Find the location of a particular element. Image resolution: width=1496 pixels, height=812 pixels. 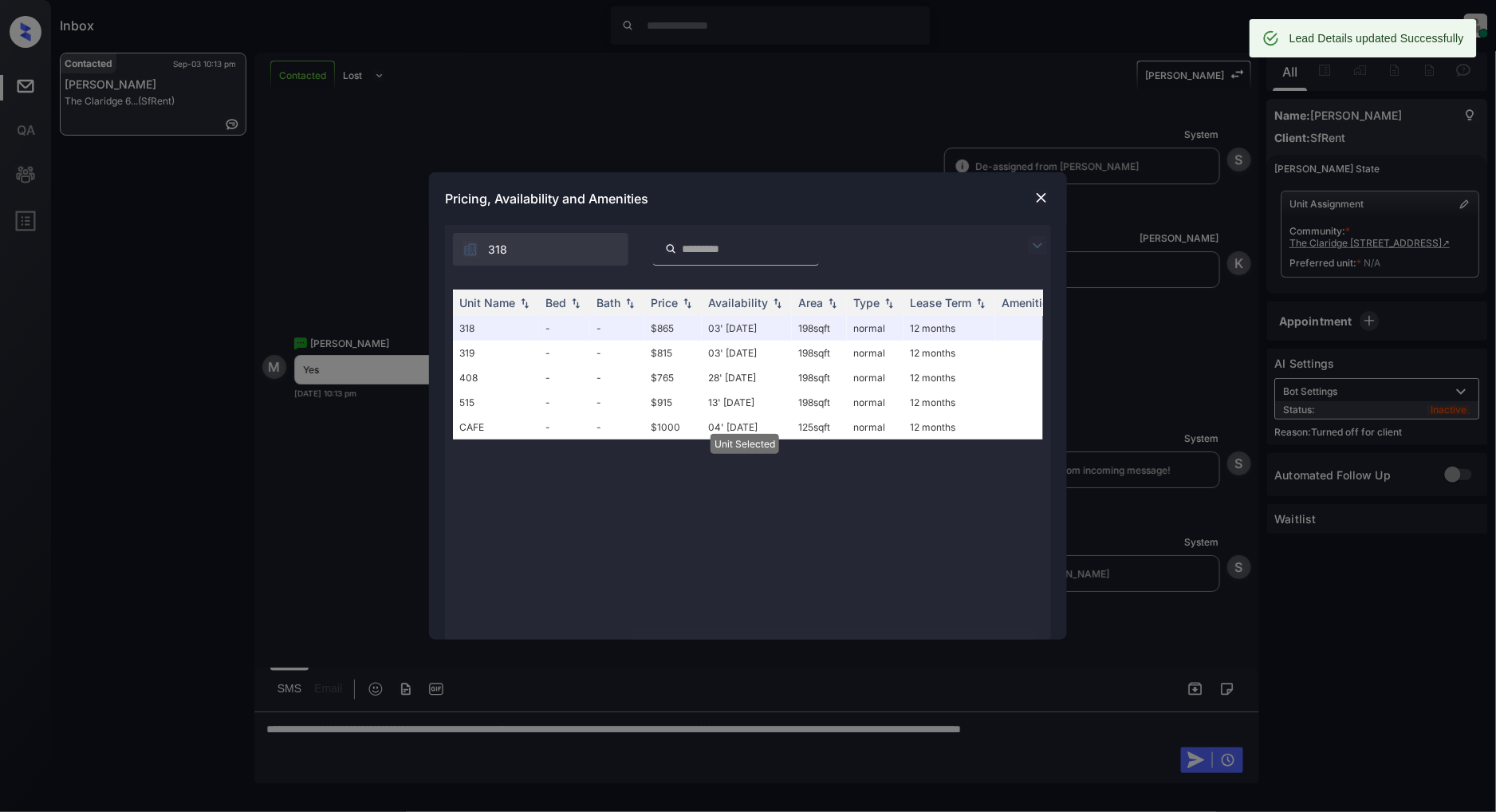

div: Type is located at coordinates (866, 302).